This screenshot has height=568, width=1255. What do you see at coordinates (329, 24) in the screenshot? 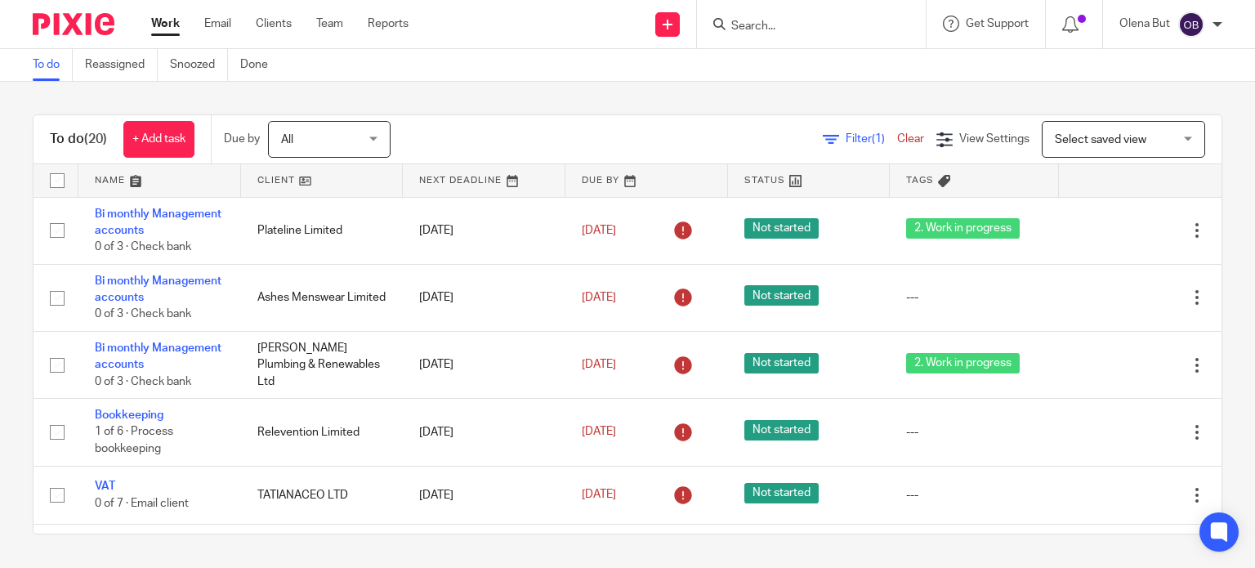
I see `a: Team` at bounding box center [329, 24].